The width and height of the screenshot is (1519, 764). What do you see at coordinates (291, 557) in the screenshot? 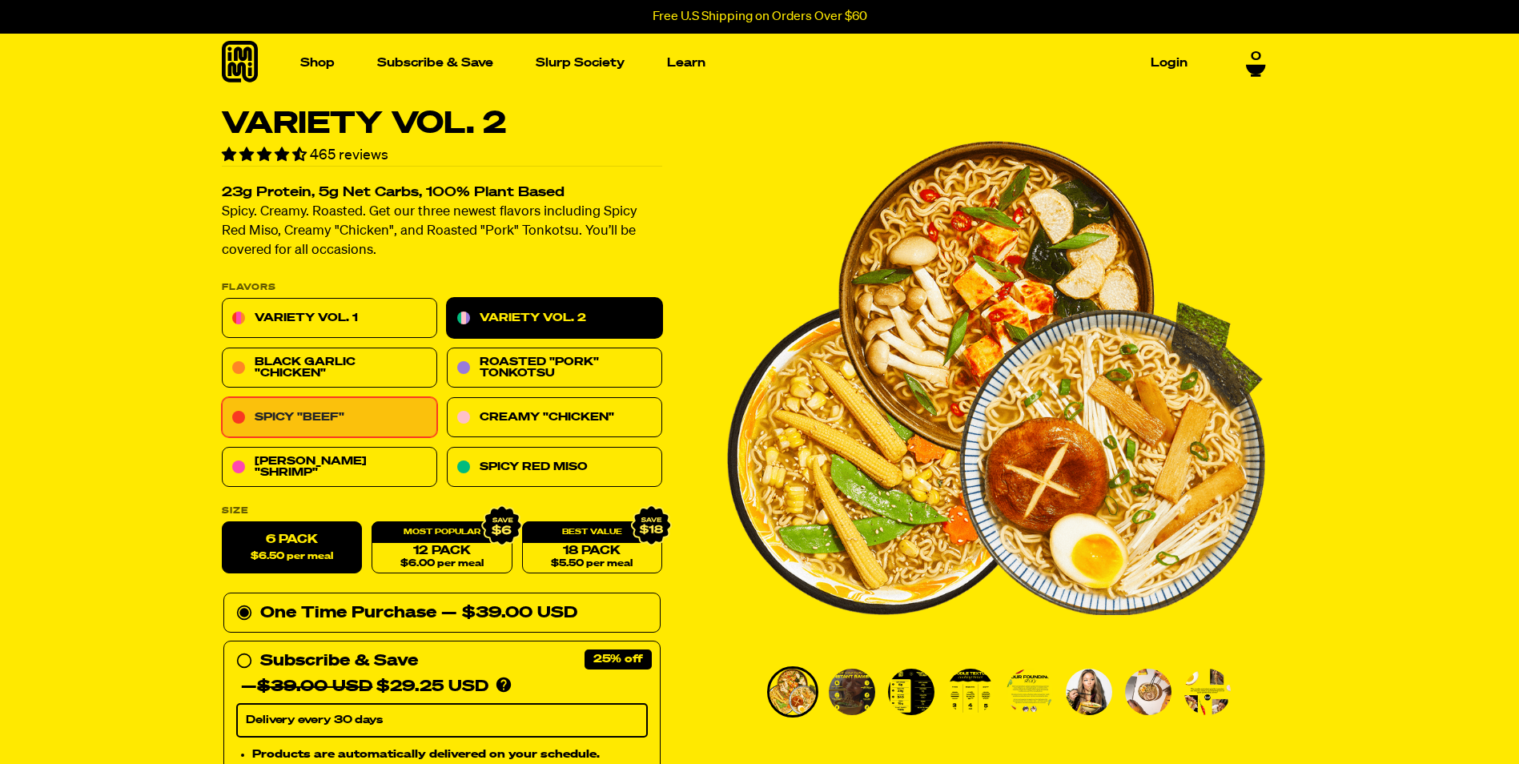
I see `span: $6.50 per meal` at bounding box center [291, 557].